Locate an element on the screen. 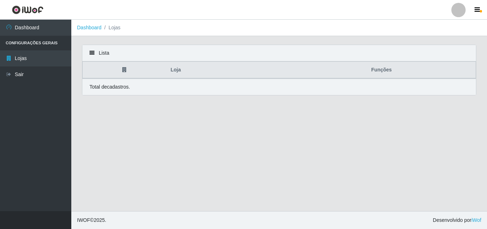 The width and height of the screenshot is (487, 229). nav: breadcrumb is located at coordinates (279, 28).